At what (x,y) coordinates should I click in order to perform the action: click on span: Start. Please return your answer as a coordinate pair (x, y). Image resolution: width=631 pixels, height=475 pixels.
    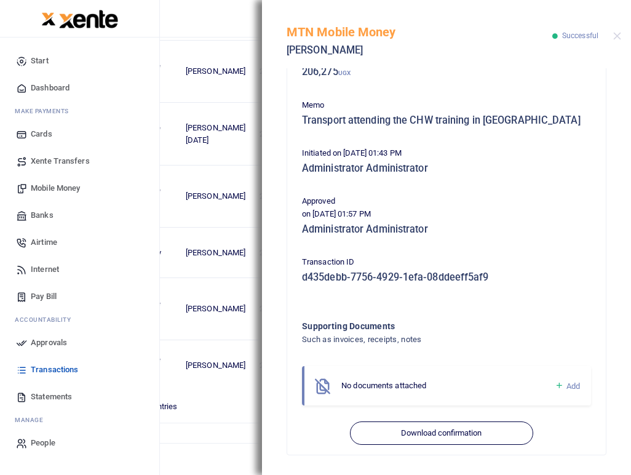
    Looking at the image, I should click on (39, 61).